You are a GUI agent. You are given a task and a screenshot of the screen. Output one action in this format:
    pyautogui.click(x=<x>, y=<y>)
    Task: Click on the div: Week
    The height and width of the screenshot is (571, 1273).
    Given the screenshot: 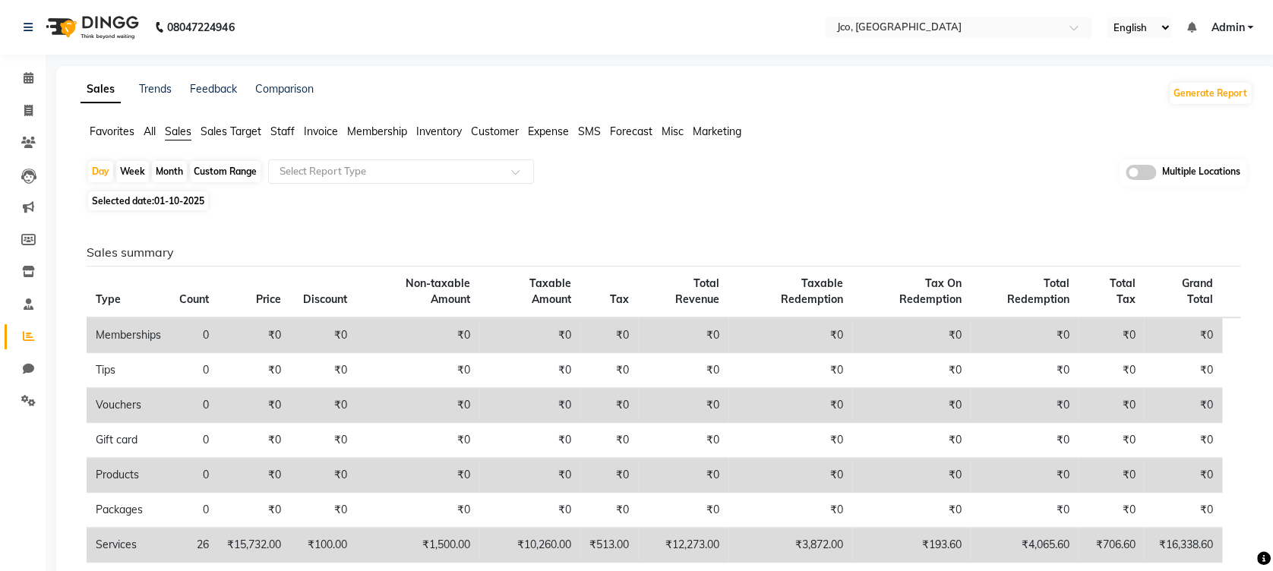 What is the action you would take?
    pyautogui.click(x=132, y=172)
    